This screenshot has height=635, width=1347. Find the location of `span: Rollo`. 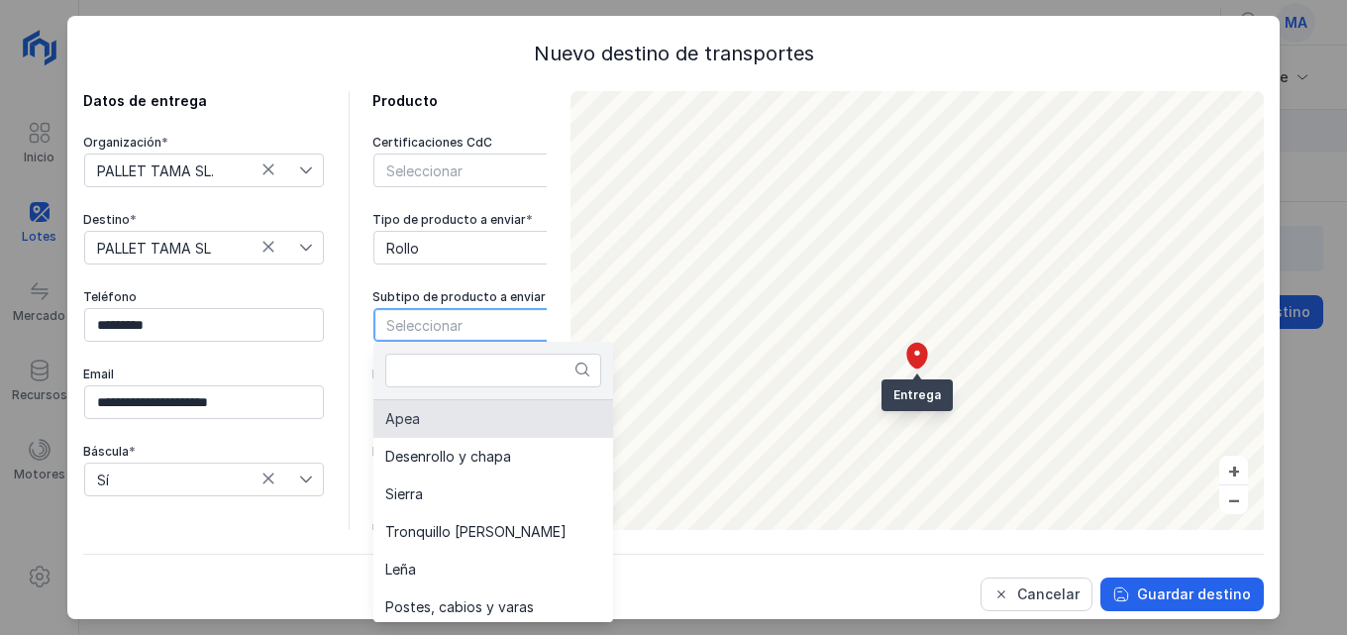

span: Rollo is located at coordinates (481, 248).